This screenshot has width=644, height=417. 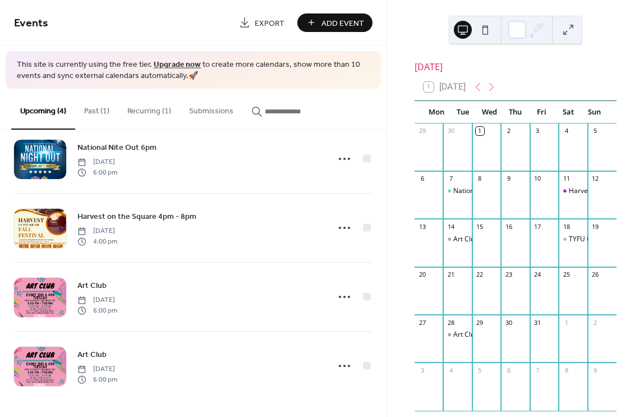 What do you see at coordinates (422, 226) in the screenshot?
I see `div: 13` at bounding box center [422, 226].